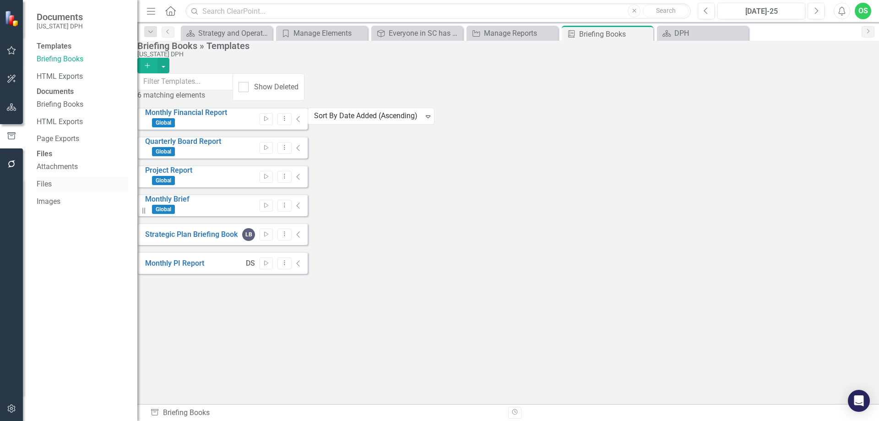  I want to click on a: Attachments, so click(82, 167).